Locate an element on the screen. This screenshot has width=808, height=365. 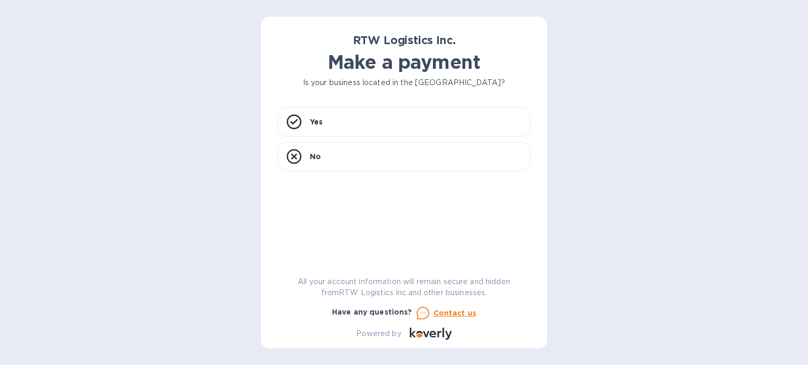
p: Powered by is located at coordinates (378, 334).